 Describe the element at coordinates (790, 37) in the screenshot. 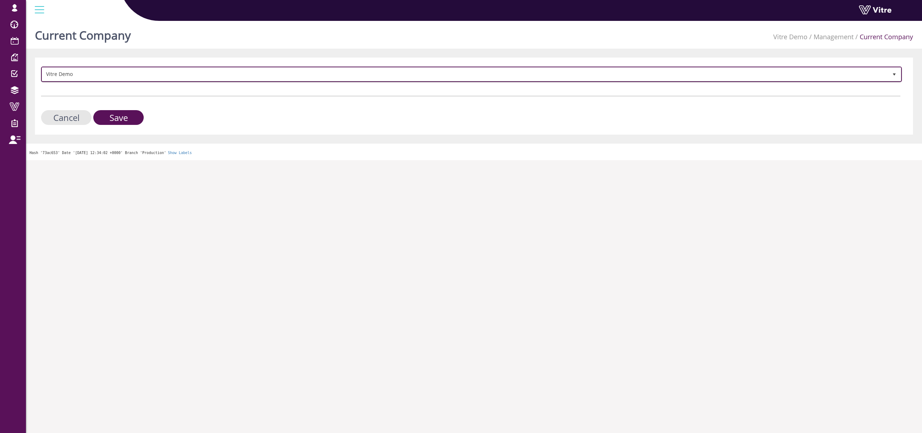

I see `a: Vitre Demo` at that location.